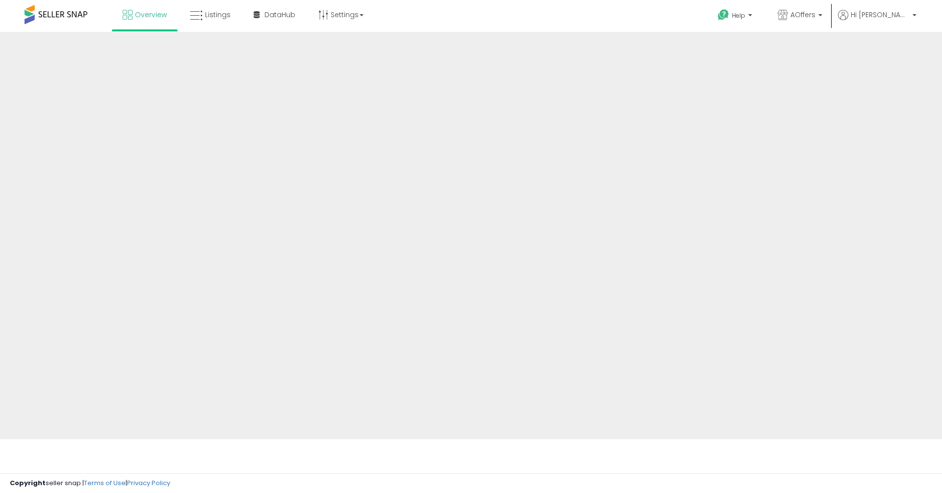  I want to click on span: Listings, so click(218, 15).